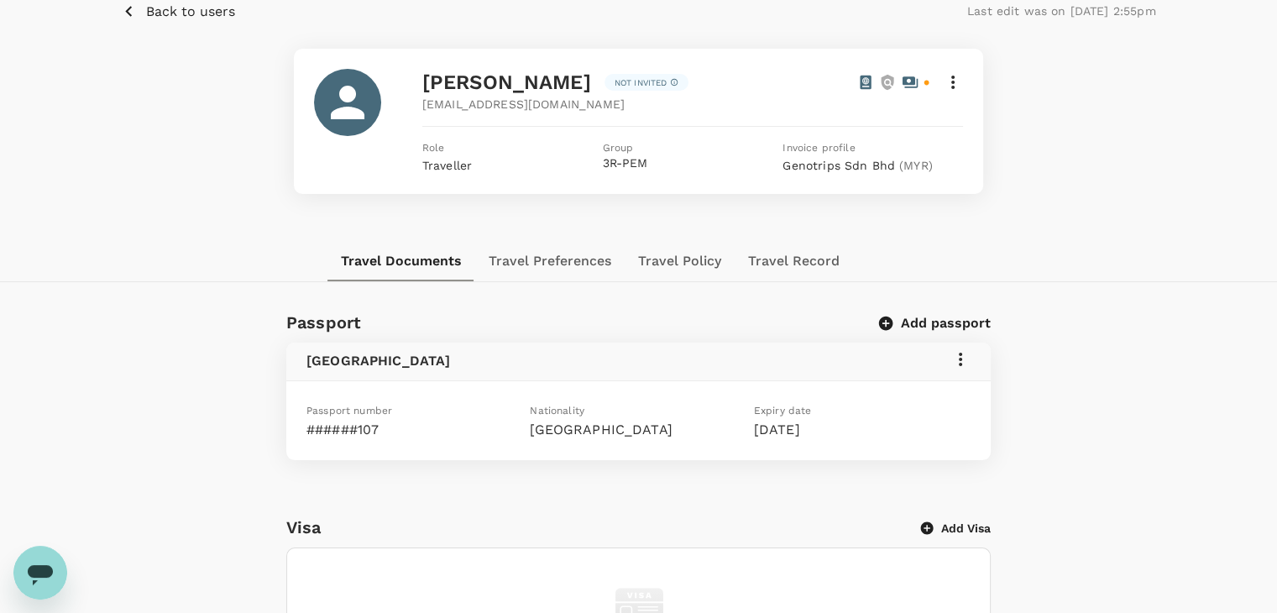  What do you see at coordinates (415, 430) in the screenshot?
I see `p: ######107` at bounding box center [415, 430].